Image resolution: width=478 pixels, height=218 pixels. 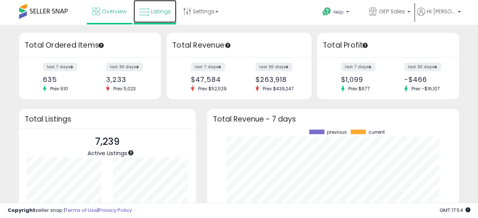 What do you see at coordinates (359, 88) in the screenshot?
I see `span: Prev: $677` at bounding box center [359, 88].